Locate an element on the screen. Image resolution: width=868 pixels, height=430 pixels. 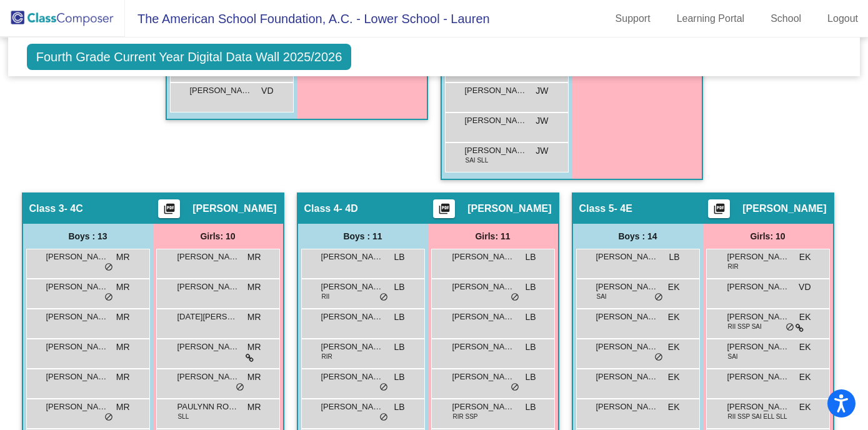
a: Learning Portal is located at coordinates (711, 19).